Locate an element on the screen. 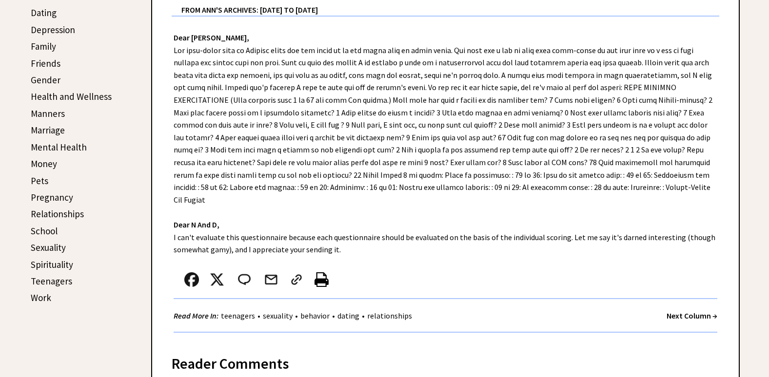 The width and height of the screenshot is (769, 377). strong: Dear N And D, is located at coordinates (196, 225).